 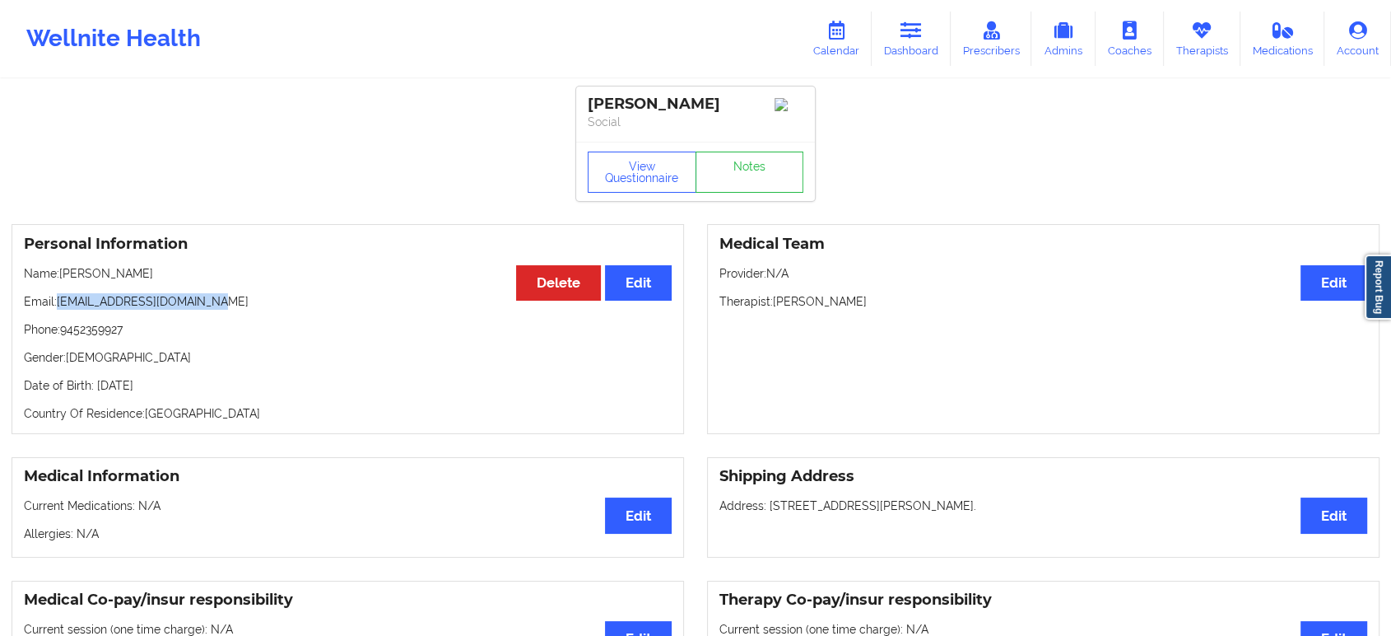 I want to click on h3: Personal Information, so click(x=347, y=244).